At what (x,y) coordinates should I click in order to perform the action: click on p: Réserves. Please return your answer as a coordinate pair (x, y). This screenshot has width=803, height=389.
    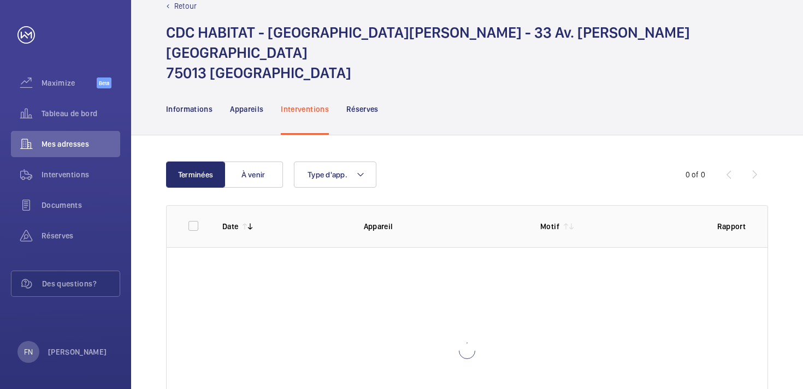
    Looking at the image, I should click on (362, 109).